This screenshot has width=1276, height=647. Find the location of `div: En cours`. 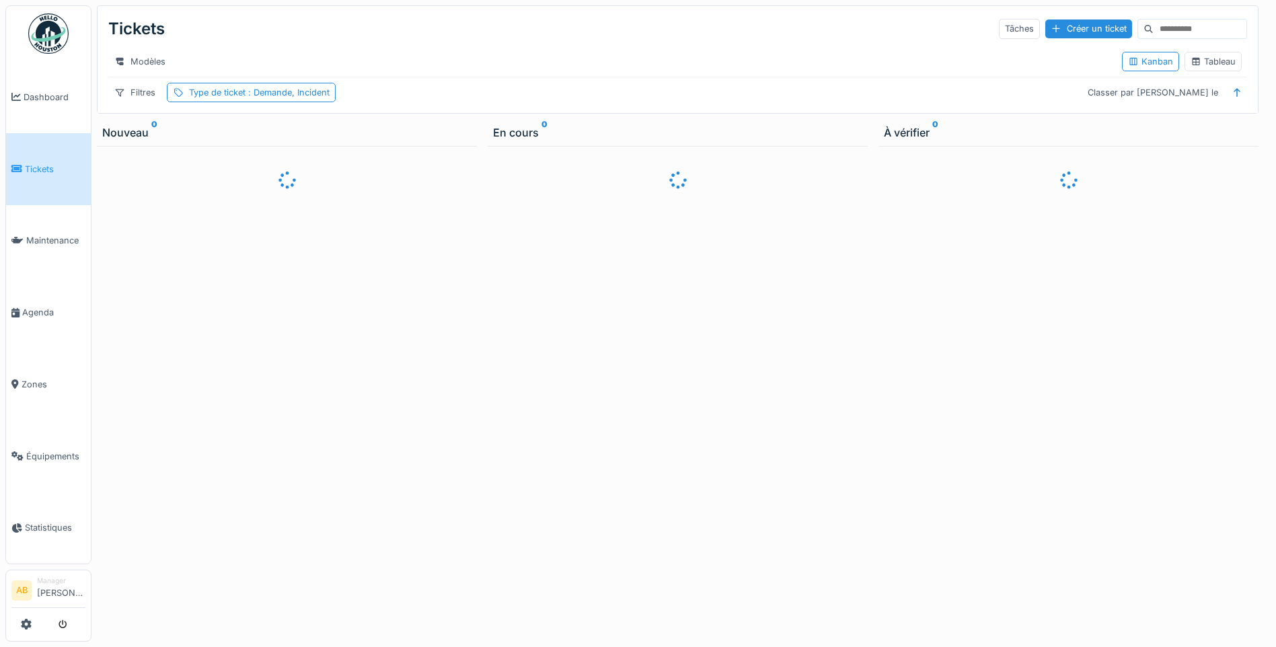

div: En cours is located at coordinates (677, 133).